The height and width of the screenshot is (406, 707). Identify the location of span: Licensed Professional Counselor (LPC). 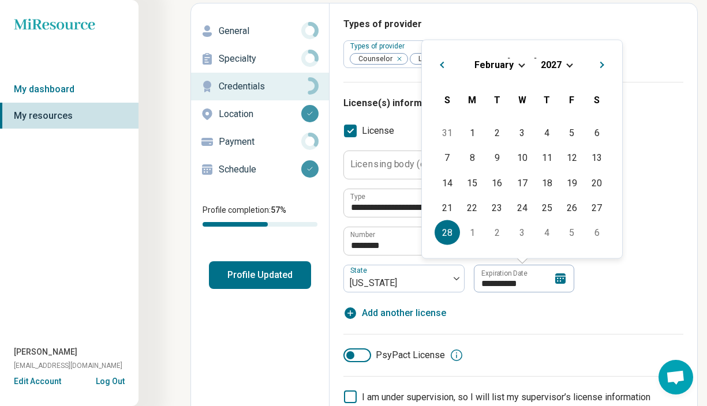
(479, 59).